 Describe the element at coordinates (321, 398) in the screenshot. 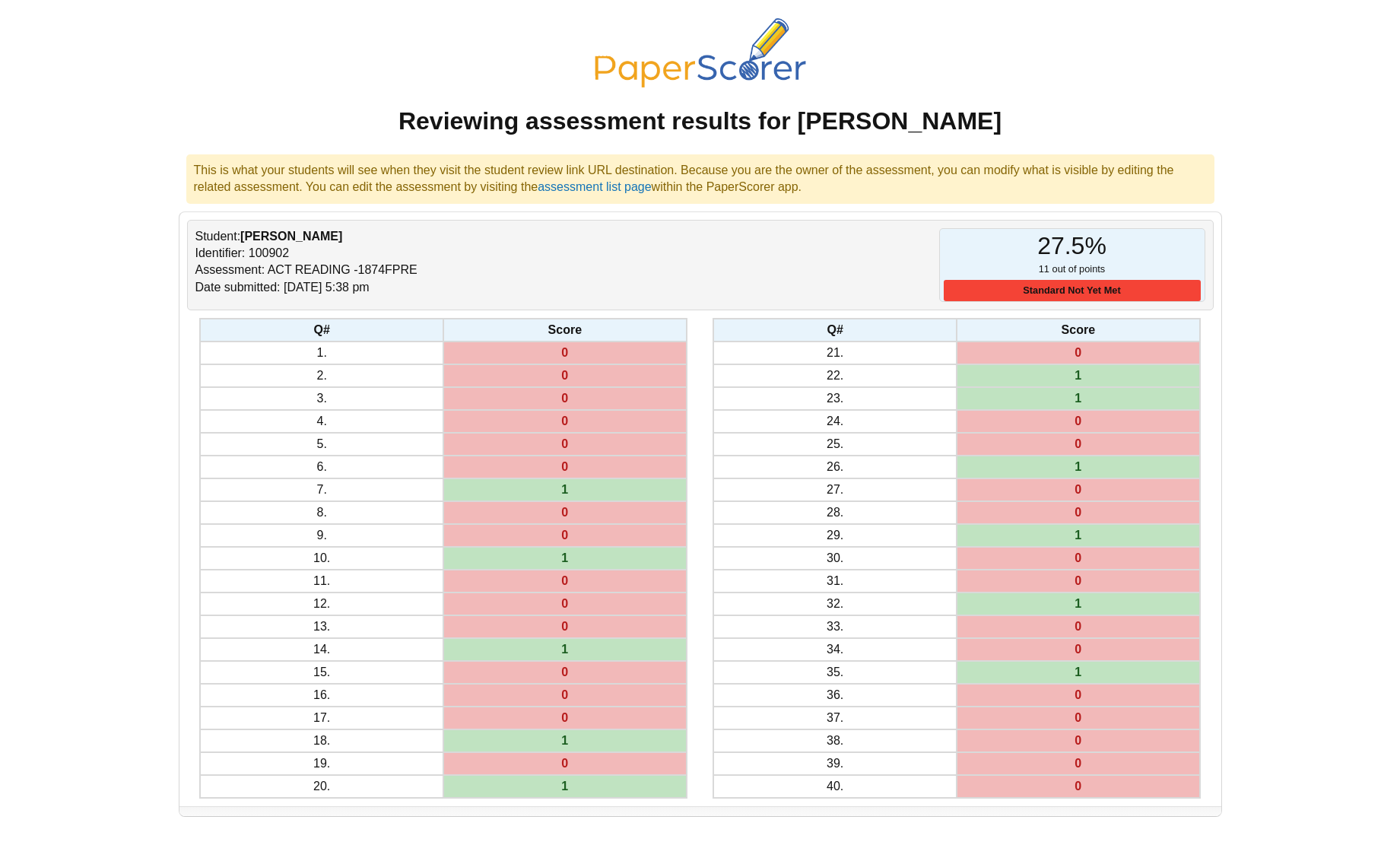

I see `td: 3.` at that location.